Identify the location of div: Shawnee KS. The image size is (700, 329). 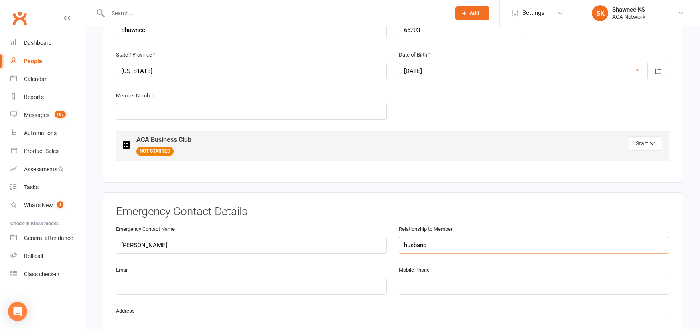
(629, 10).